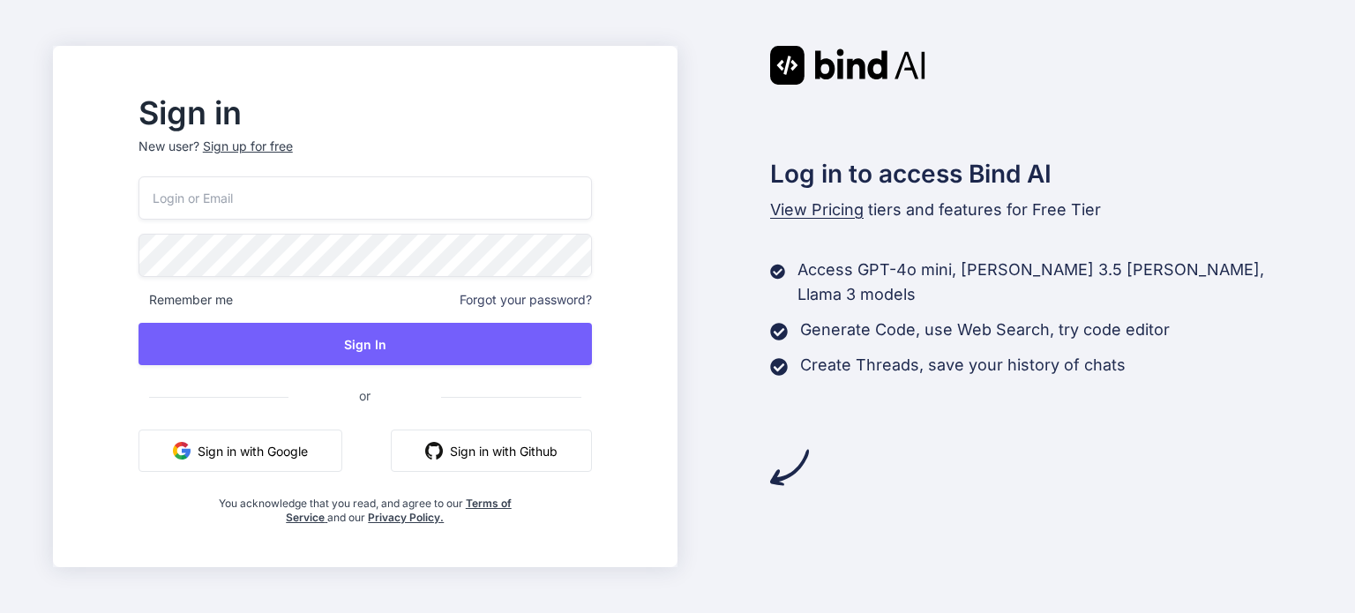 The width and height of the screenshot is (1355, 613). I want to click on p: New user?, so click(365, 157).